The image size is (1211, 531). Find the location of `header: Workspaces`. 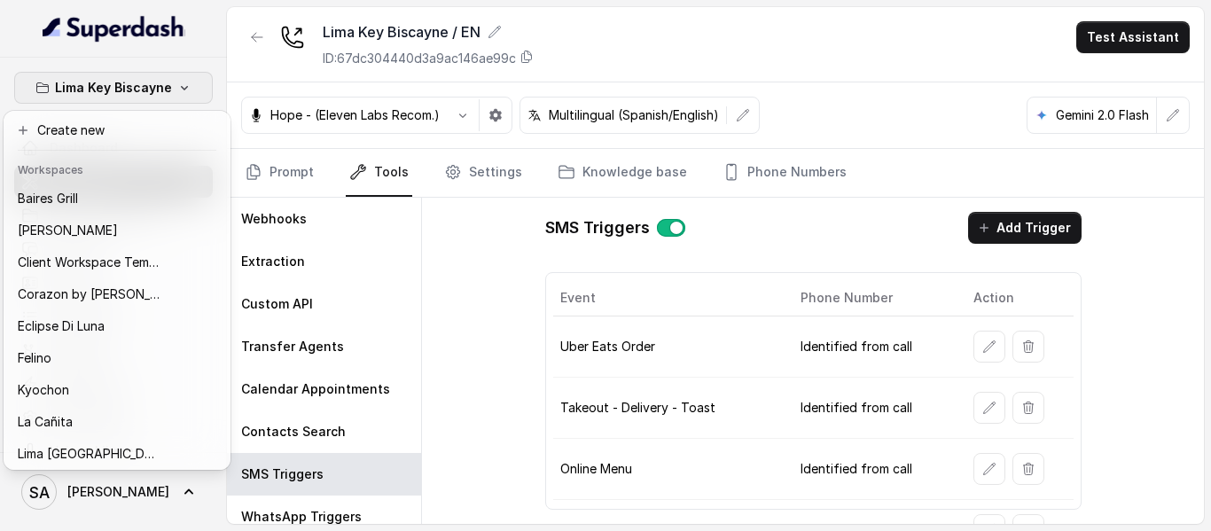

header: Workspaces is located at coordinates (117, 168).